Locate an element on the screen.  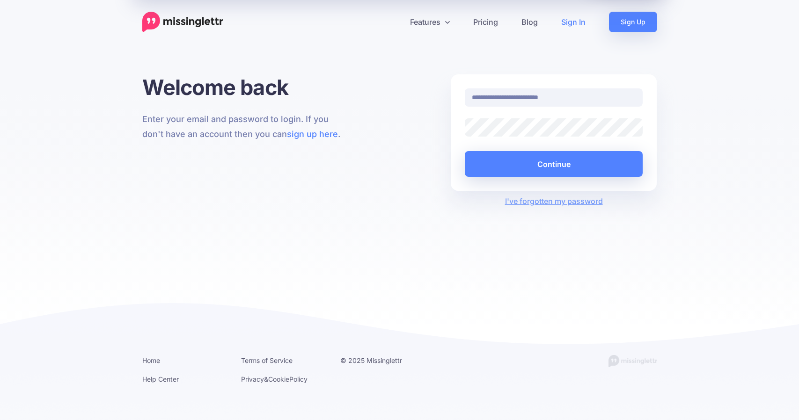
a: Features is located at coordinates (430, 22).